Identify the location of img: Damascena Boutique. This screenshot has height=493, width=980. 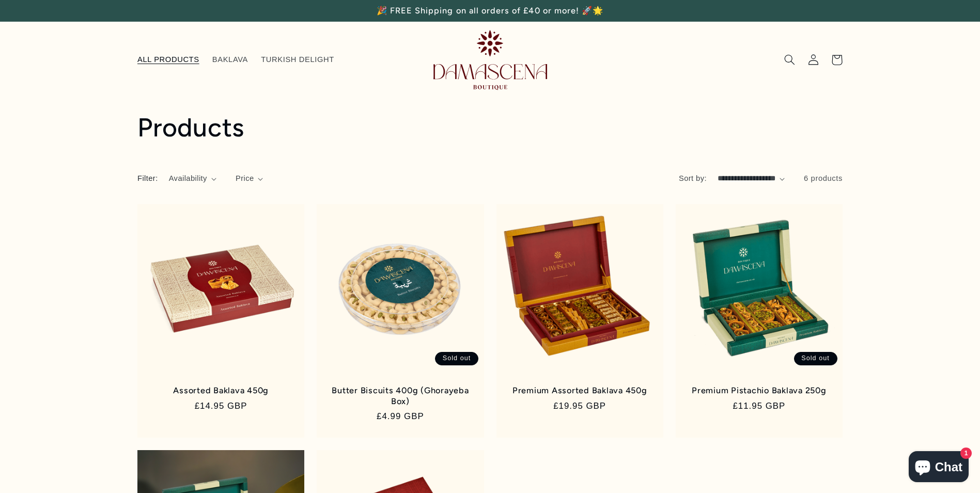
(490, 59).